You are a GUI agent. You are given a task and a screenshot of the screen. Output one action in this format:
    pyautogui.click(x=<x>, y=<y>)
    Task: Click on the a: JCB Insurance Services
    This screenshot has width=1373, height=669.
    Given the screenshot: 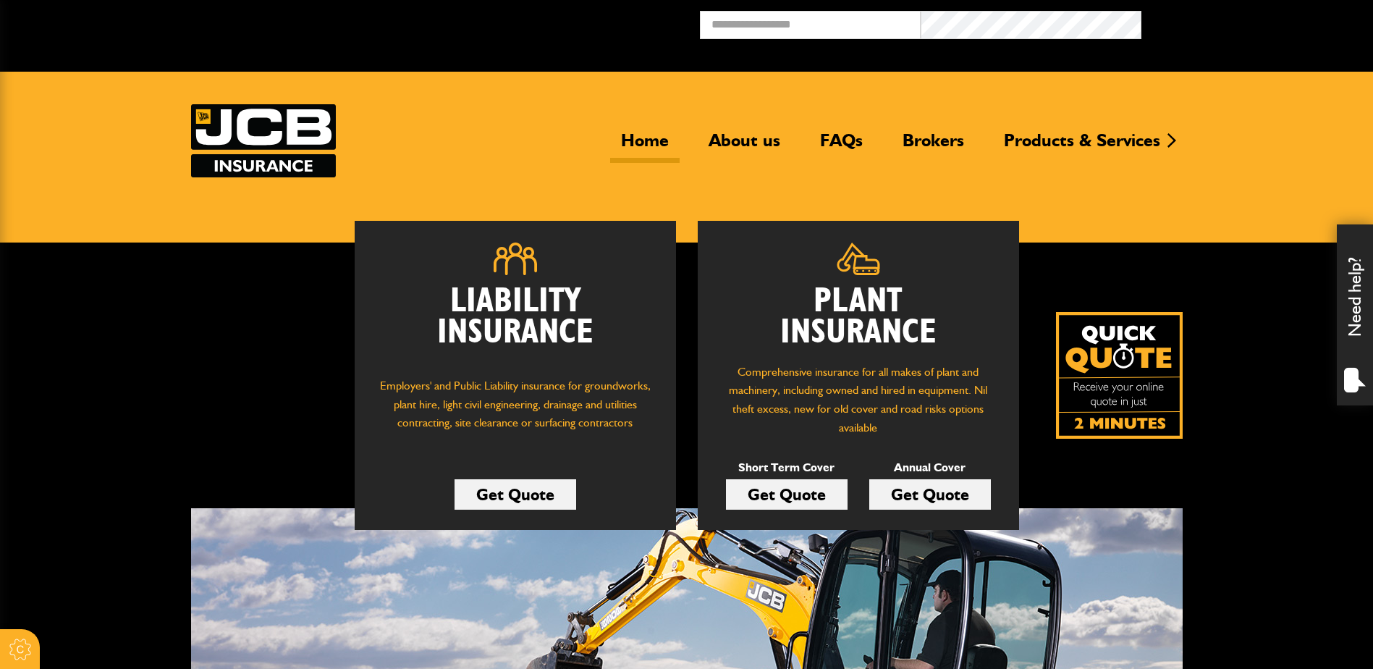 What is the action you would take?
    pyautogui.click(x=263, y=140)
    